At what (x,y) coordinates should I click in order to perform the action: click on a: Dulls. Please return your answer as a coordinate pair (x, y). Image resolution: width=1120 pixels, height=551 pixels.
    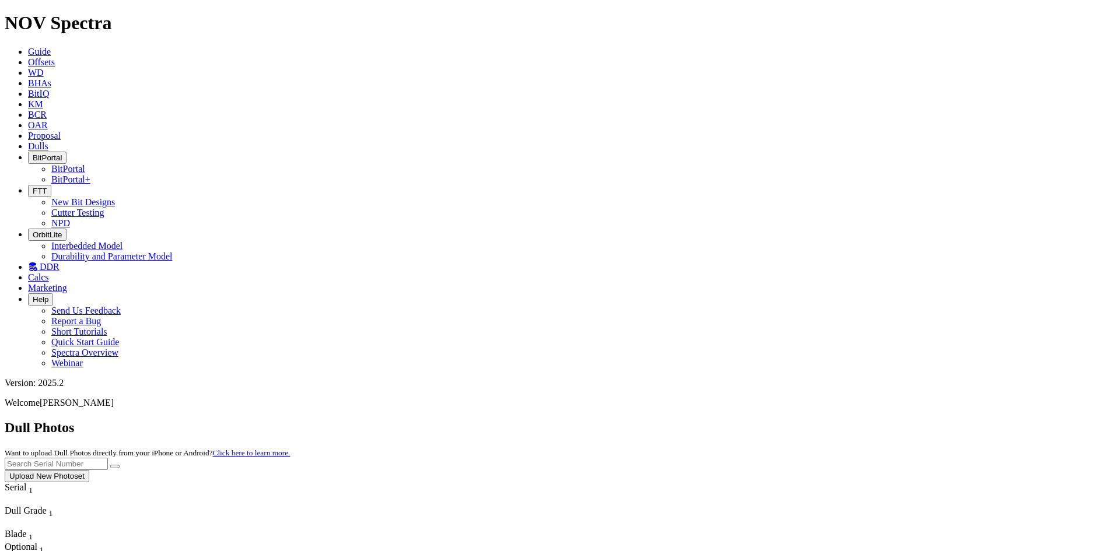
    Looking at the image, I should click on (38, 146).